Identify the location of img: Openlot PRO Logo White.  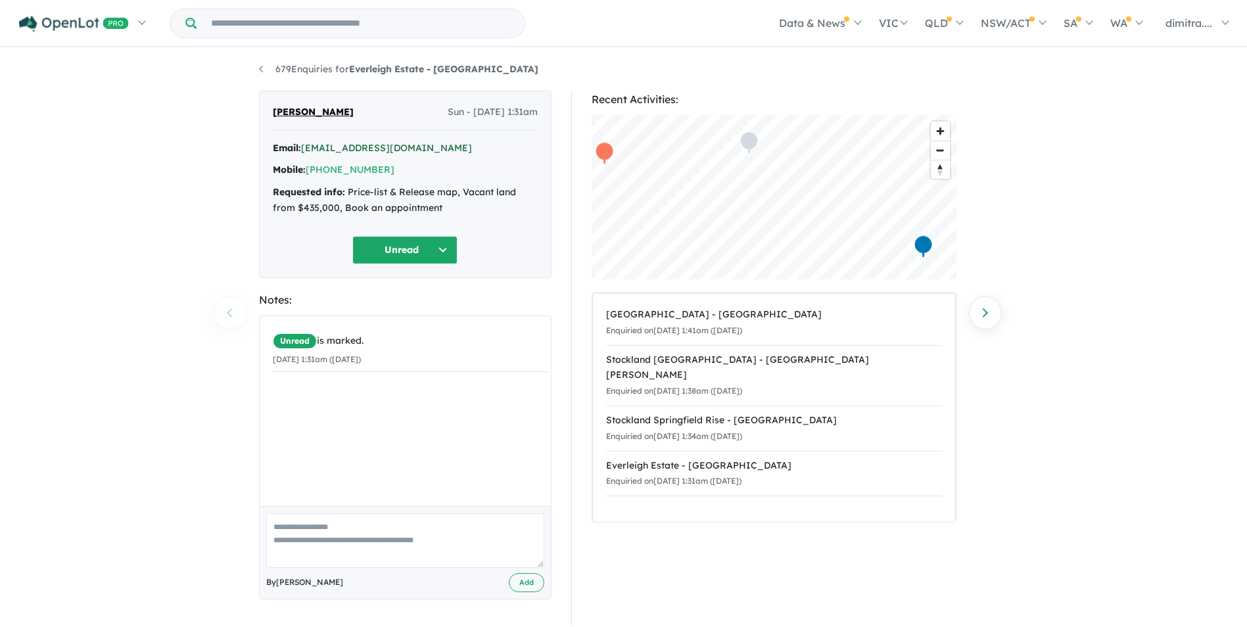
(74, 24).